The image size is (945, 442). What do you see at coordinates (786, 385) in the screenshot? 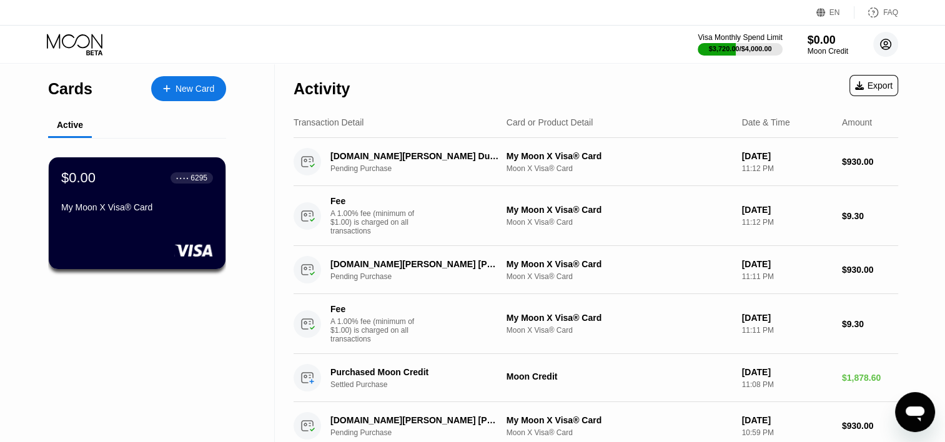
I see `div: 11:08 PM` at bounding box center [786, 385].